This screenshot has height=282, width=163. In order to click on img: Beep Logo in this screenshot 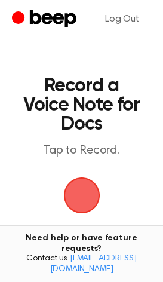, I will do `click(82, 195)`.